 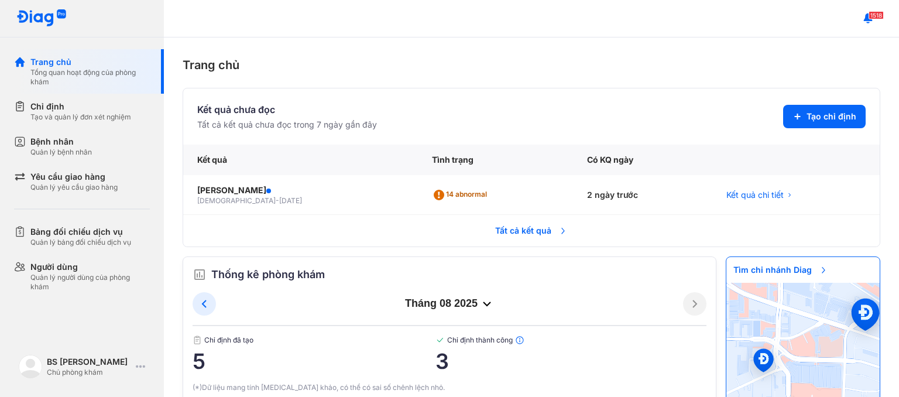 I want to click on button: Tạo chỉ định, so click(x=824, y=116).